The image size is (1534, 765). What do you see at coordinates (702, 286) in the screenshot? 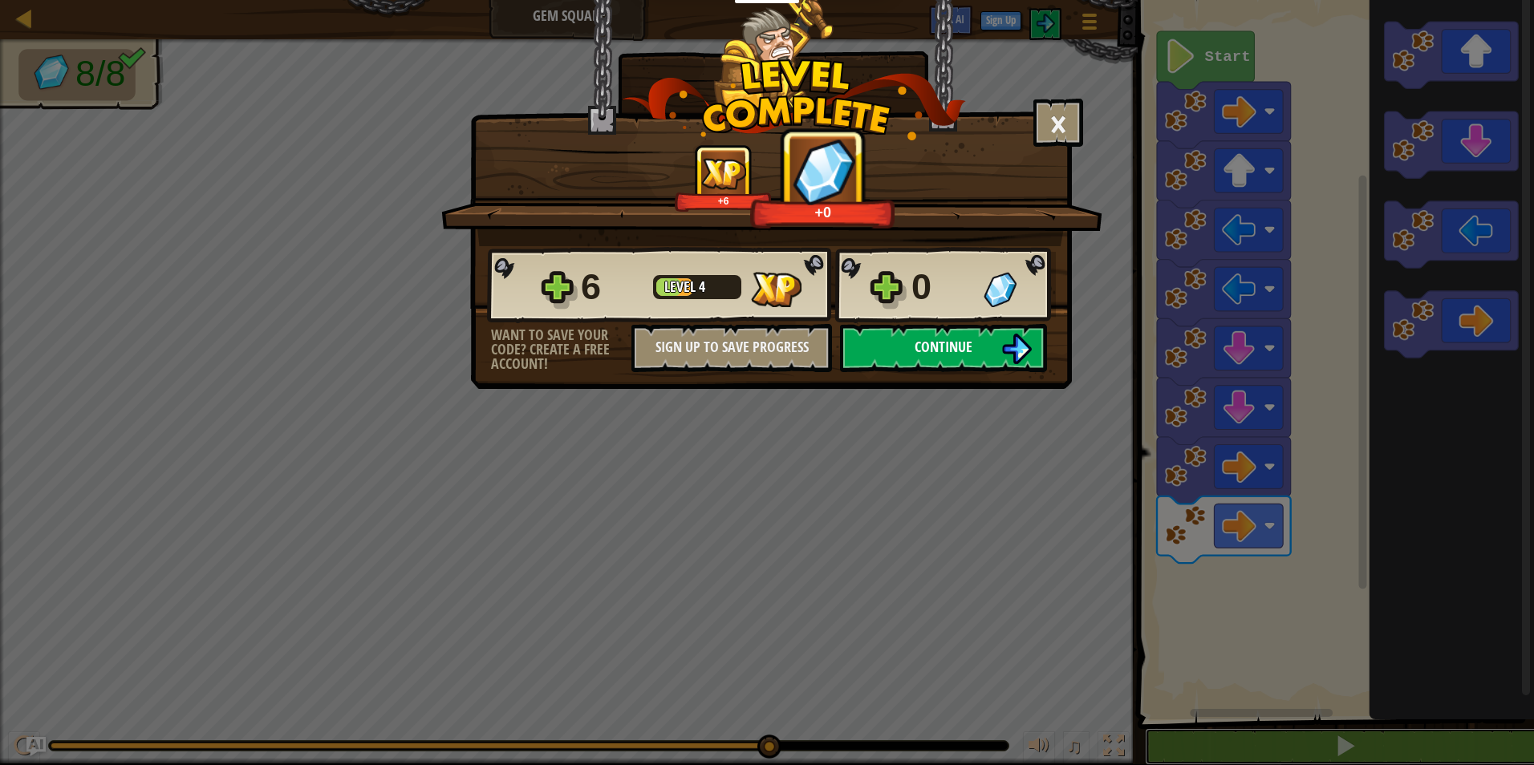
I see `span: 4` at bounding box center [702, 286].